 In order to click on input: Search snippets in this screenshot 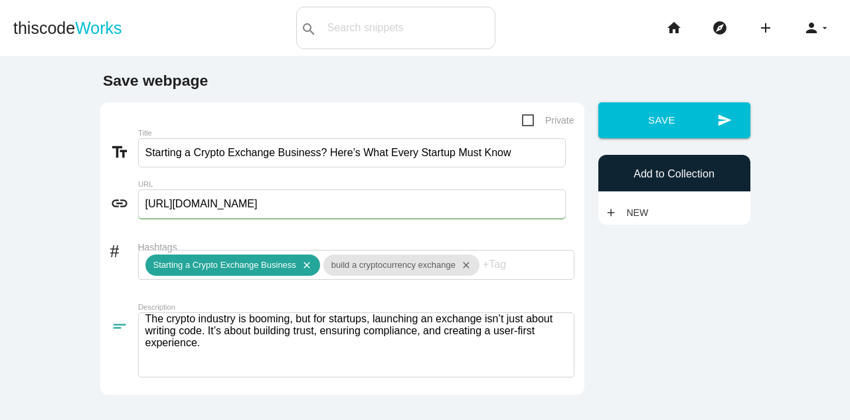, I will do `click(408, 28)`.